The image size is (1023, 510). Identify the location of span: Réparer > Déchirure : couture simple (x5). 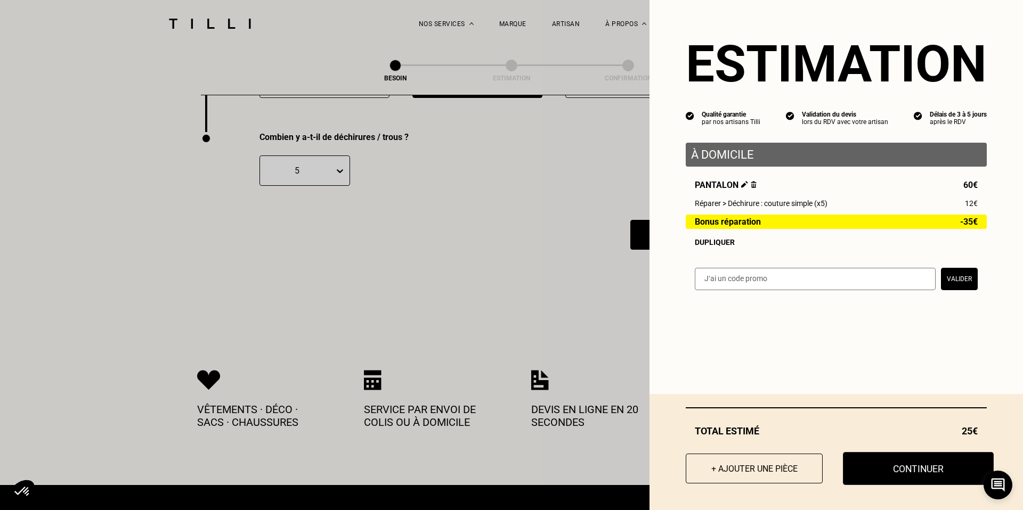
(760, 203).